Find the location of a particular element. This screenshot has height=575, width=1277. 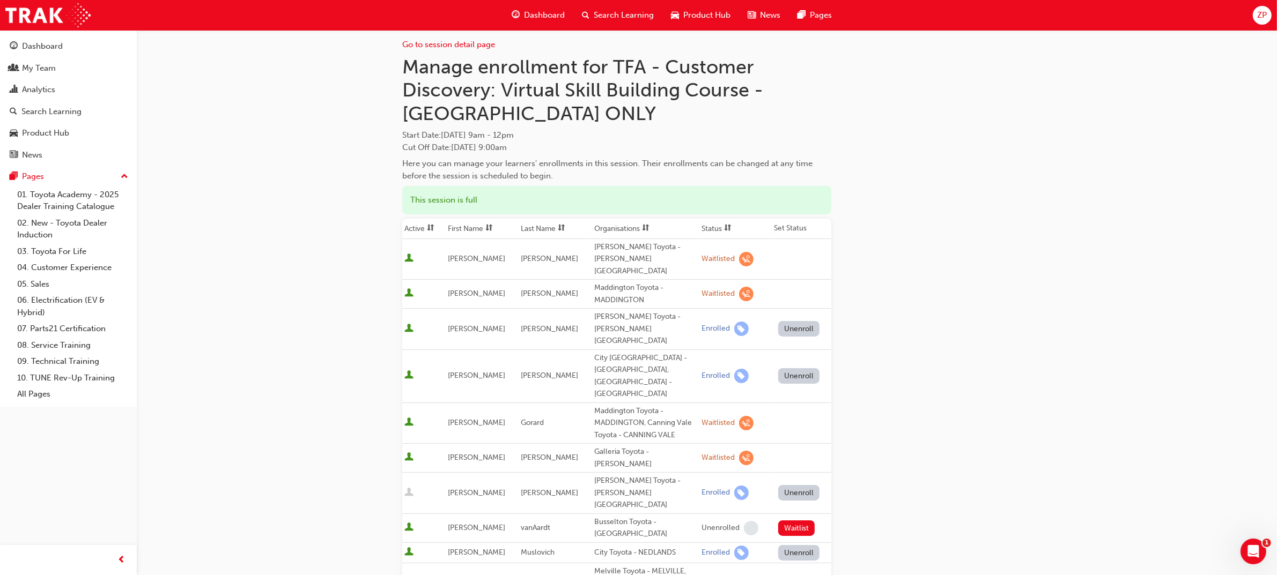

span: User is inactive is located at coordinates (409, 493).